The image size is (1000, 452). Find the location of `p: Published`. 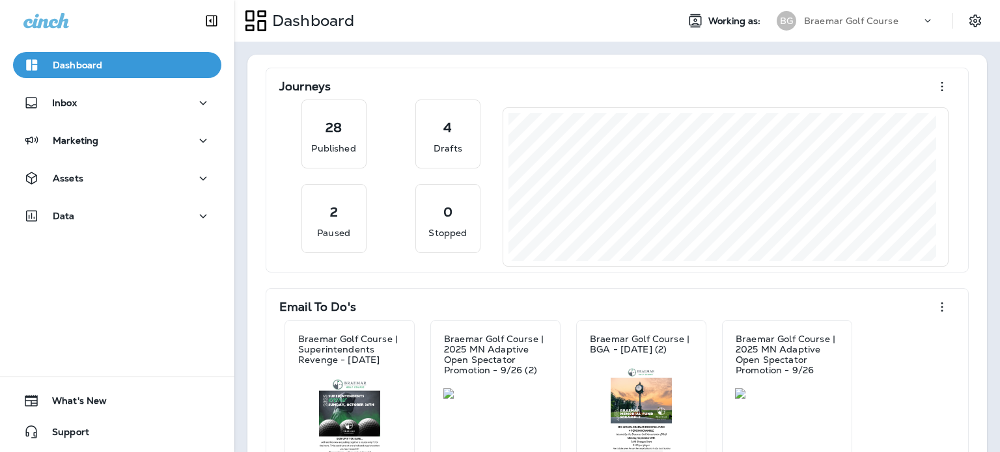

p: Published is located at coordinates (333, 148).